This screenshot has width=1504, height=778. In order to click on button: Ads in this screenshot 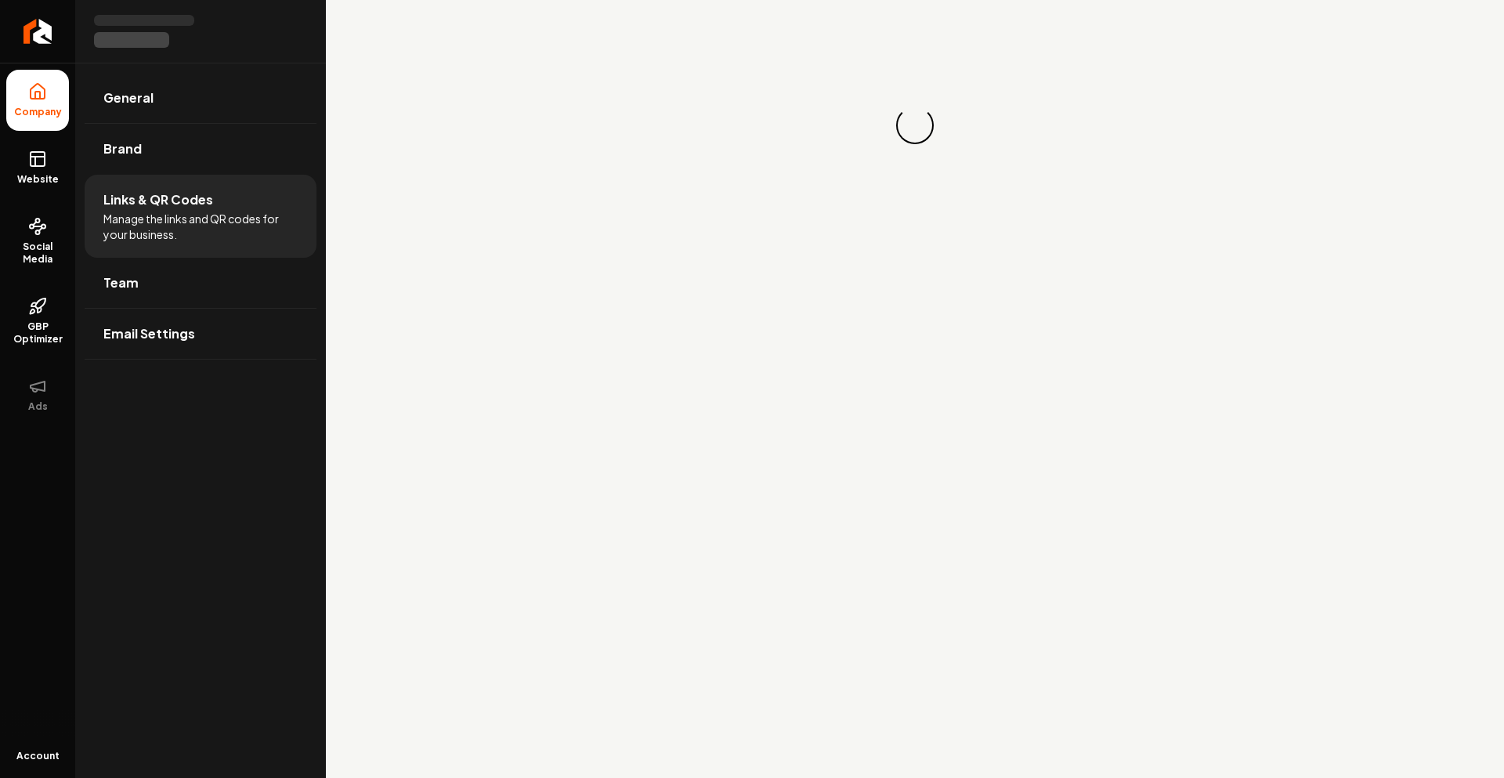, I will do `click(38, 395)`.